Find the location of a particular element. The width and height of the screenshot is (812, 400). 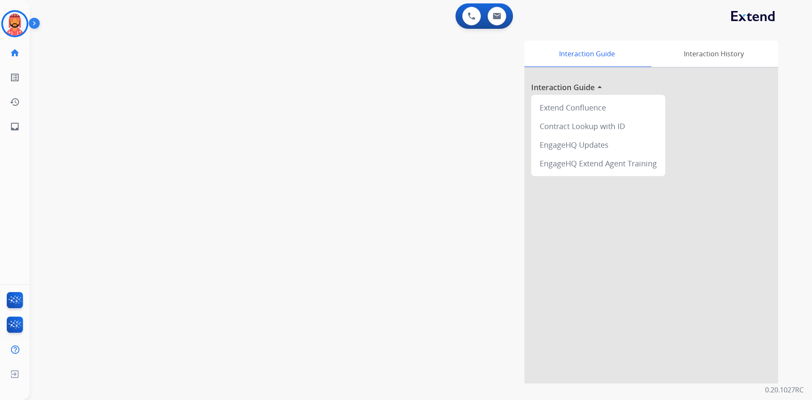

img: avatar is located at coordinates (15, 24).